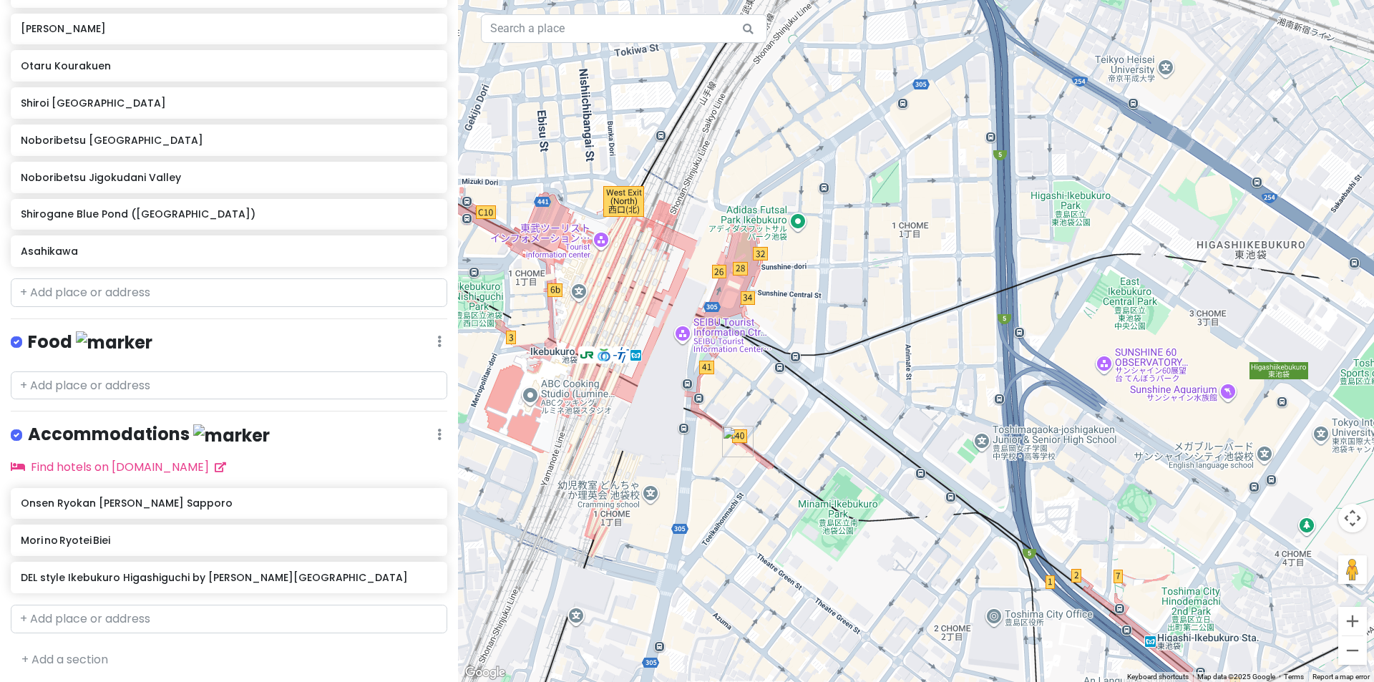  What do you see at coordinates (485, 673) in the screenshot?
I see `img: Google` at bounding box center [485, 673].